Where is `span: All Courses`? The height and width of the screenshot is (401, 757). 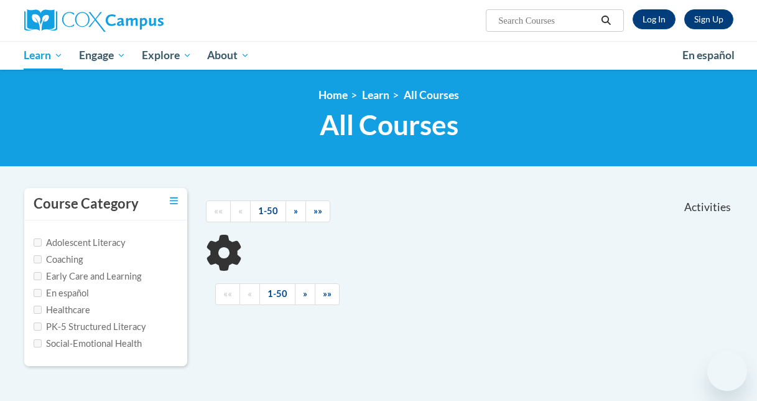
span: All Courses is located at coordinates (389, 124).